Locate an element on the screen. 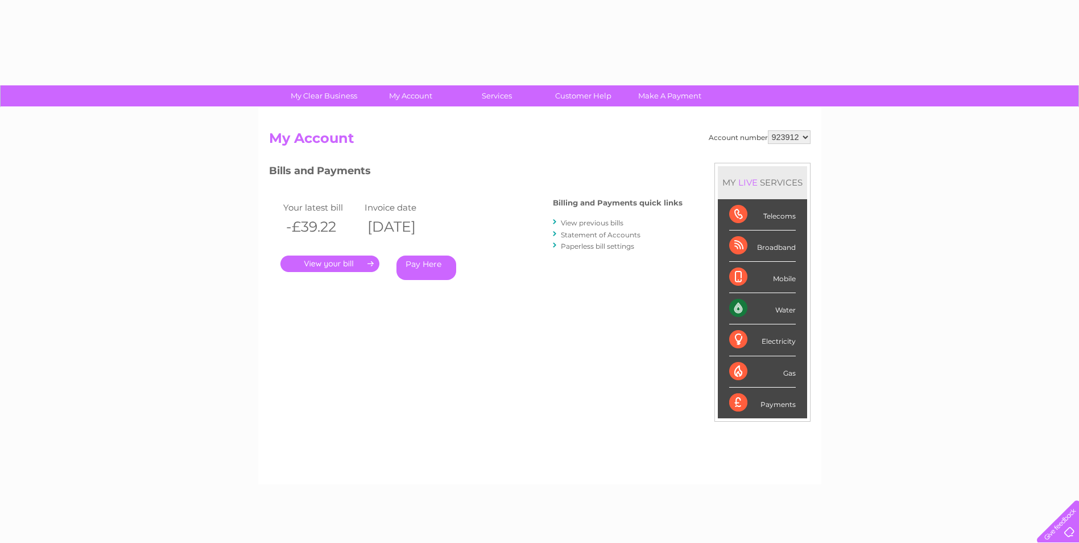  a: Pay Here is located at coordinates (426, 267).